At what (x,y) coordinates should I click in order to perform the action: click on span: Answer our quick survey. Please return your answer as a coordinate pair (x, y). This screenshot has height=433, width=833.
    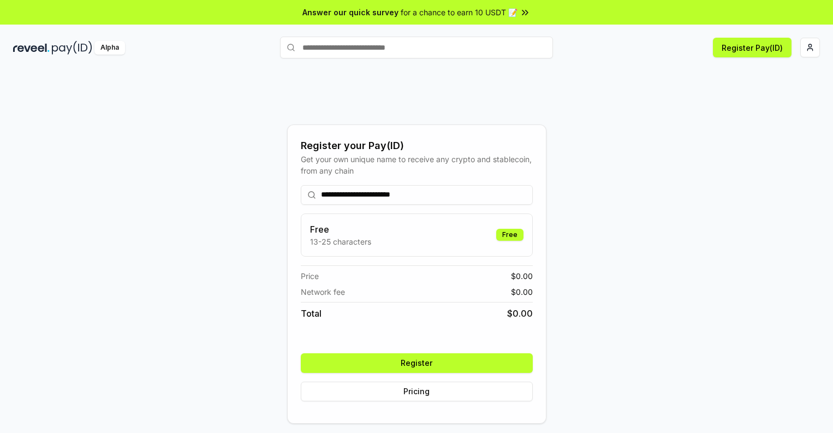
    Looking at the image, I should click on (350, 12).